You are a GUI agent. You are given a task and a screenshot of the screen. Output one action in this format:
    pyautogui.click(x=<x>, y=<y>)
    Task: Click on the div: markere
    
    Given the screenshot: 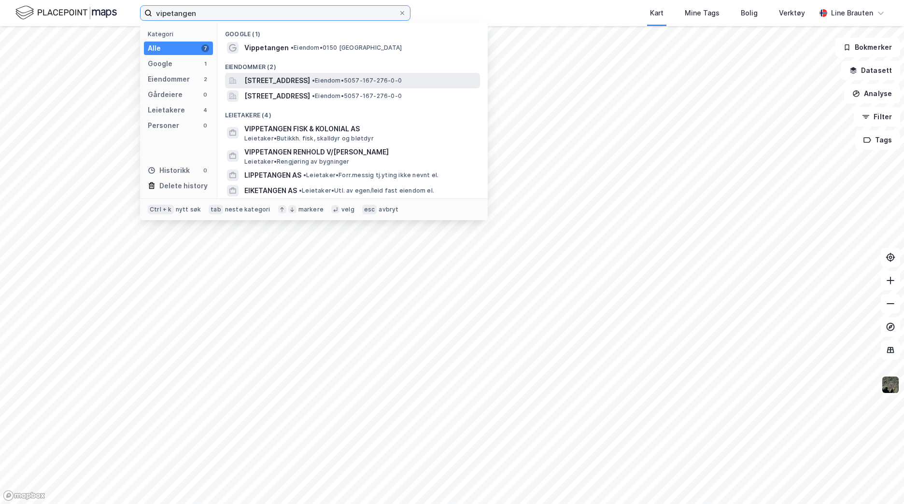 What is the action you would take?
    pyautogui.click(x=311, y=210)
    